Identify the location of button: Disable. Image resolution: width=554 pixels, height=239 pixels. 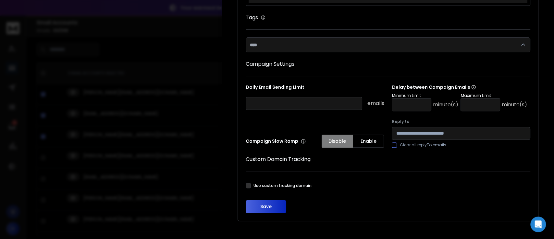
(337, 141).